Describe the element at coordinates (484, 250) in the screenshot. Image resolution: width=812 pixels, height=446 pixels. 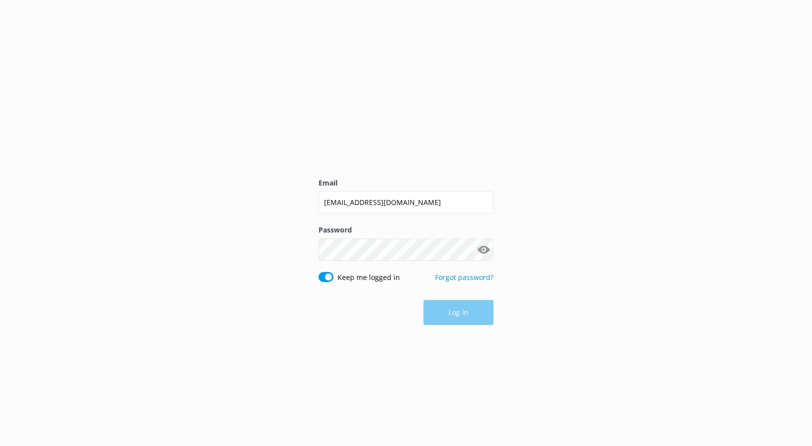
I see `button: Show password` at that location.